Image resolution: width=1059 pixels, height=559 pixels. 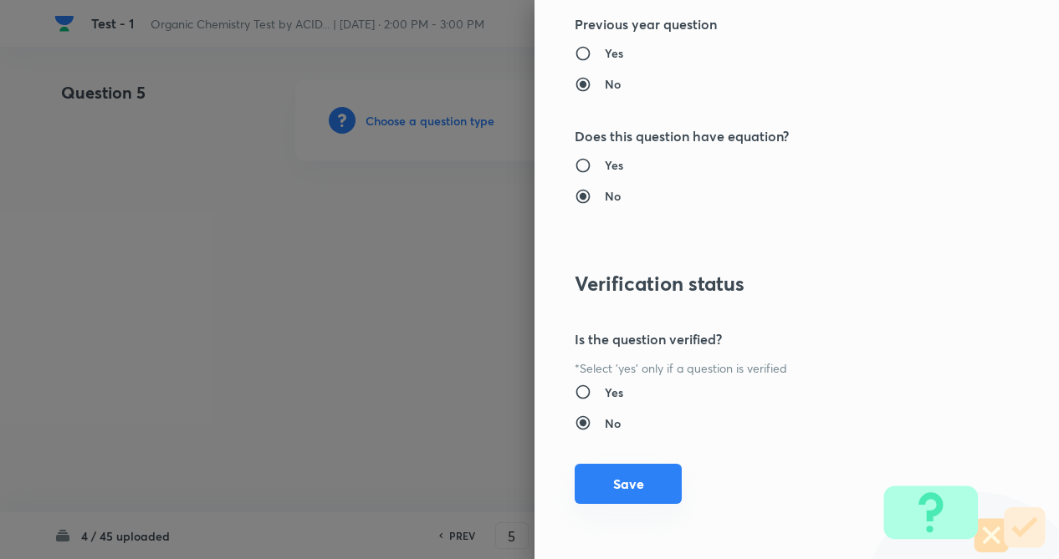 What do you see at coordinates (768, 368) in the screenshot?
I see `p: *Select 'yes' only if a question is verified` at bounding box center [768, 368].